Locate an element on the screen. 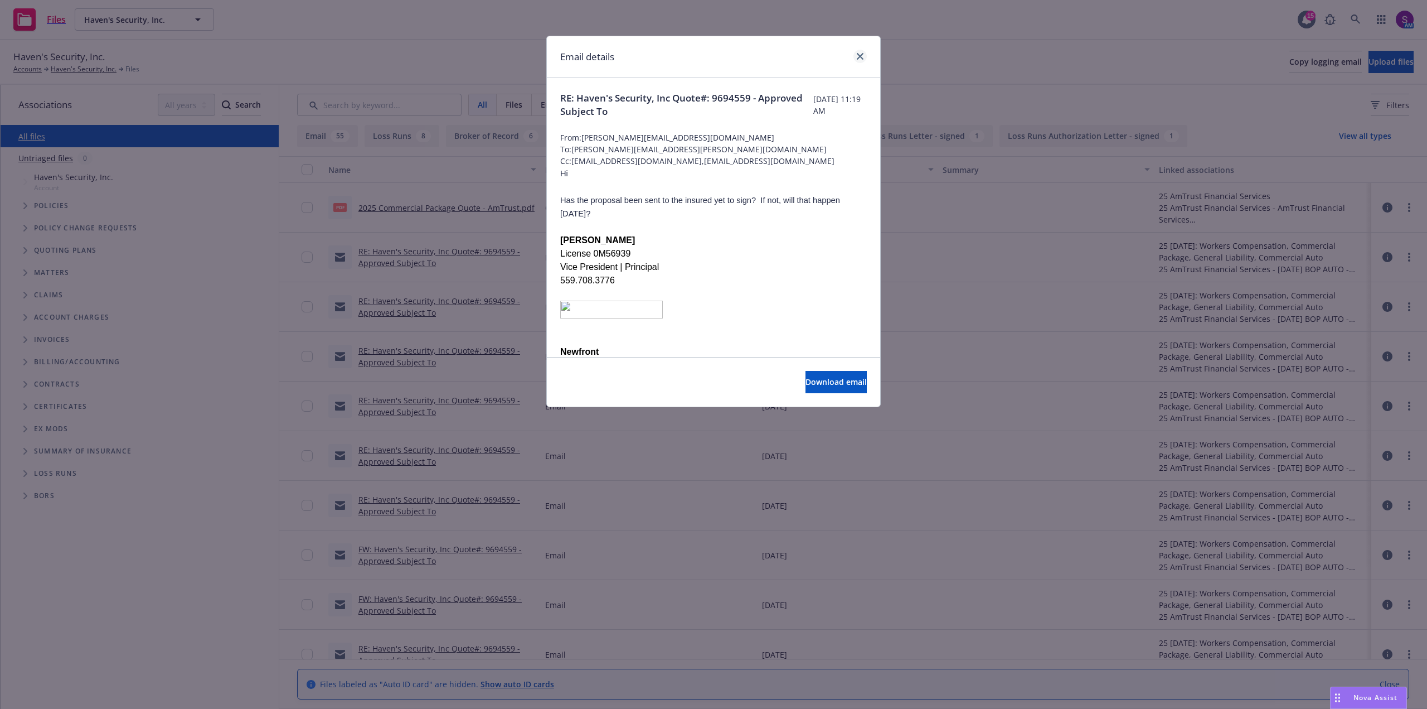 This screenshot has width=1427, height=709. span: Vice President | Principal is located at coordinates (609, 267).